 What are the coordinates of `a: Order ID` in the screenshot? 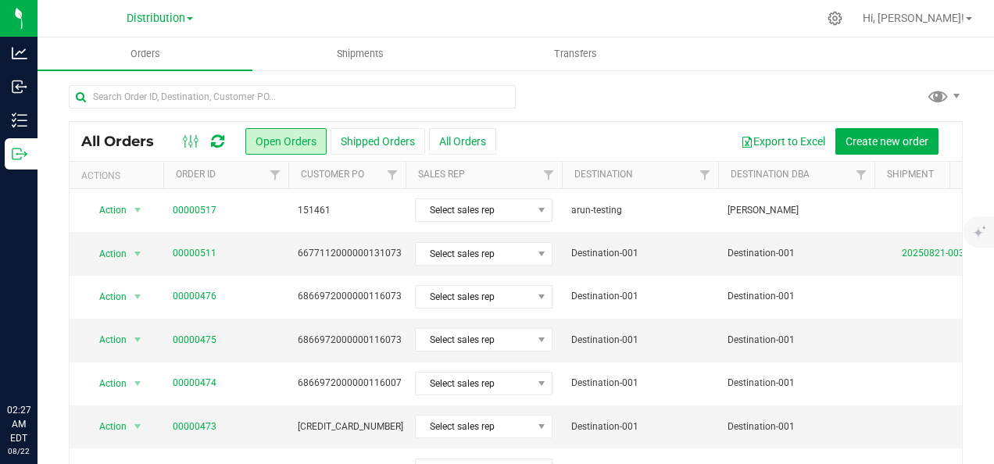 It's located at (195, 174).